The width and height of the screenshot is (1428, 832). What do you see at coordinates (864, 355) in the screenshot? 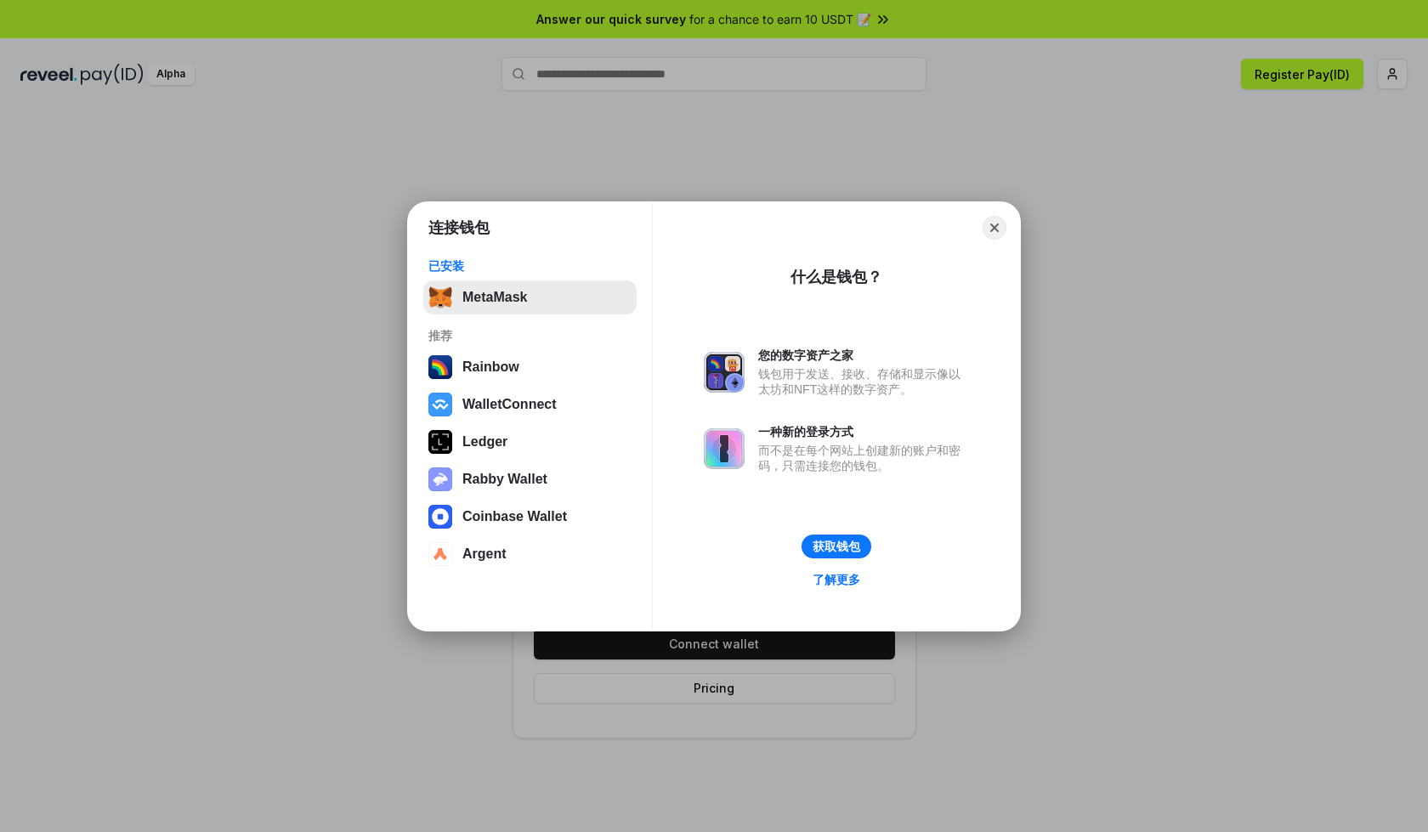
I see `div: 您的数字资产之家` at bounding box center [864, 355].